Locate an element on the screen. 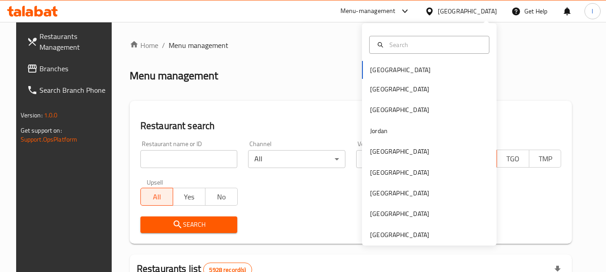  a: Search Branch Phone is located at coordinates (69, 90).